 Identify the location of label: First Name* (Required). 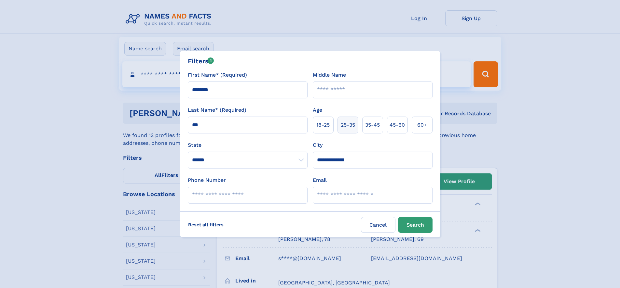
(217, 75).